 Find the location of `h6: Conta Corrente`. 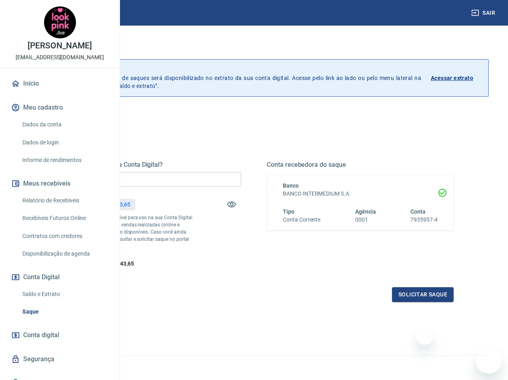

h6: Conta Corrente is located at coordinates (302, 220).